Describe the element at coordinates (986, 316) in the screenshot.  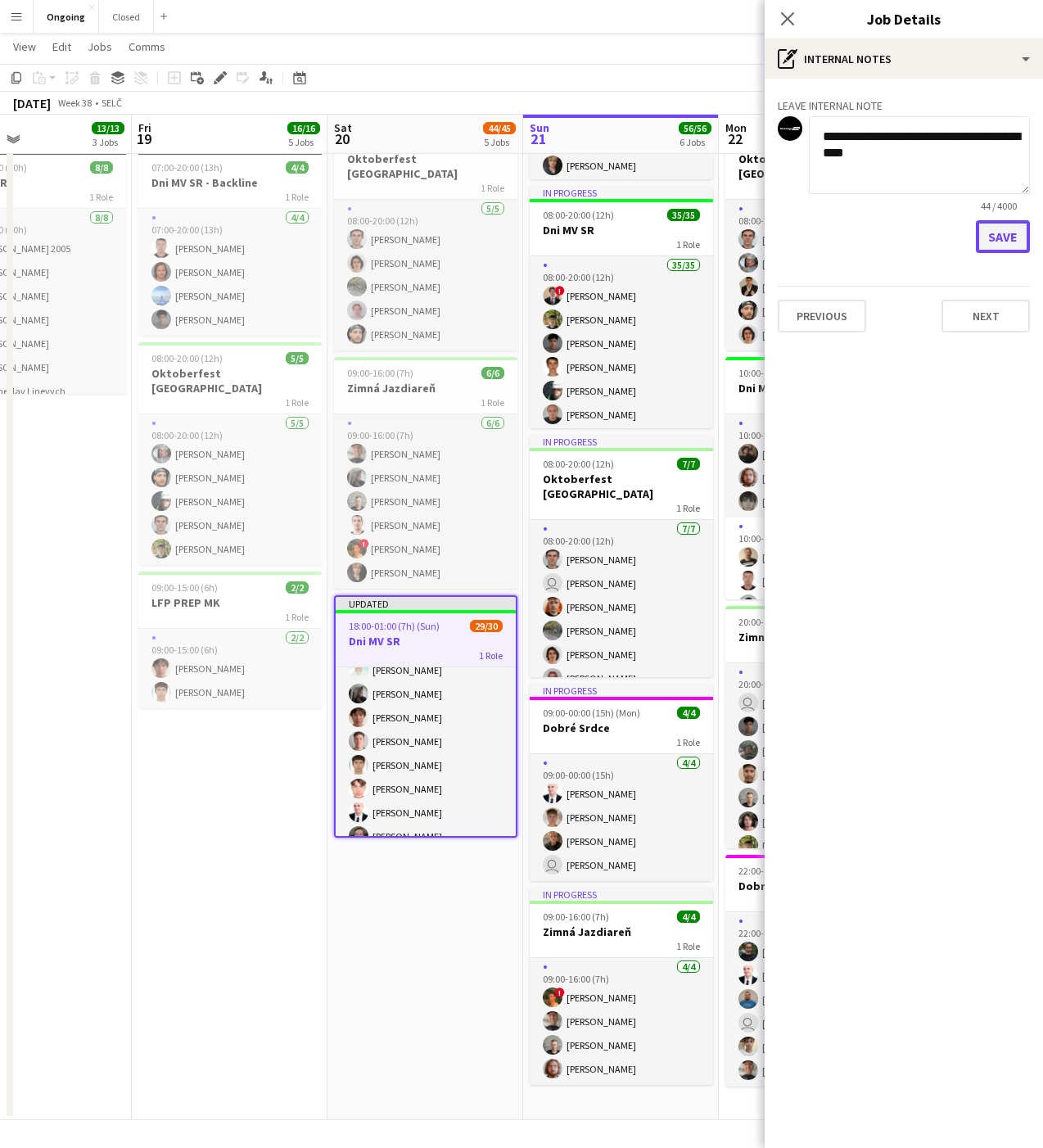
I see `button: Next` at that location.